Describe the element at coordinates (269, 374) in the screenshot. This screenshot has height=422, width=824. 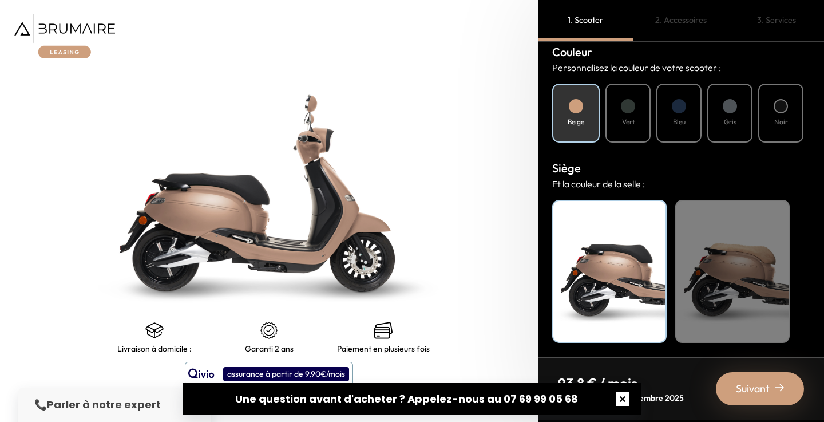
I see `button: assurance à partir de 9,90€/mois` at that location.